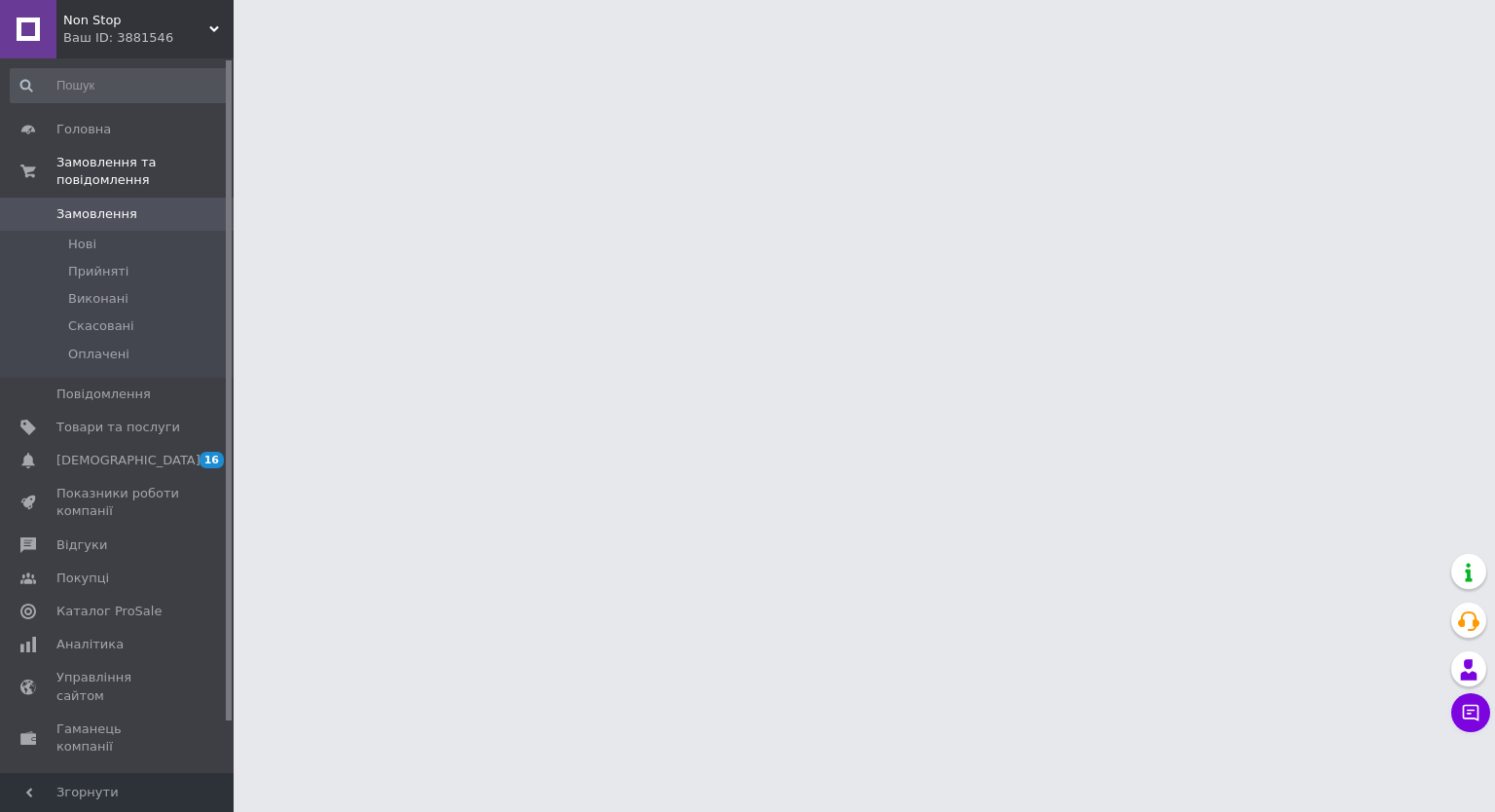  What do you see at coordinates (82, 245) in the screenshot?
I see `span: Нові` at bounding box center [82, 245].